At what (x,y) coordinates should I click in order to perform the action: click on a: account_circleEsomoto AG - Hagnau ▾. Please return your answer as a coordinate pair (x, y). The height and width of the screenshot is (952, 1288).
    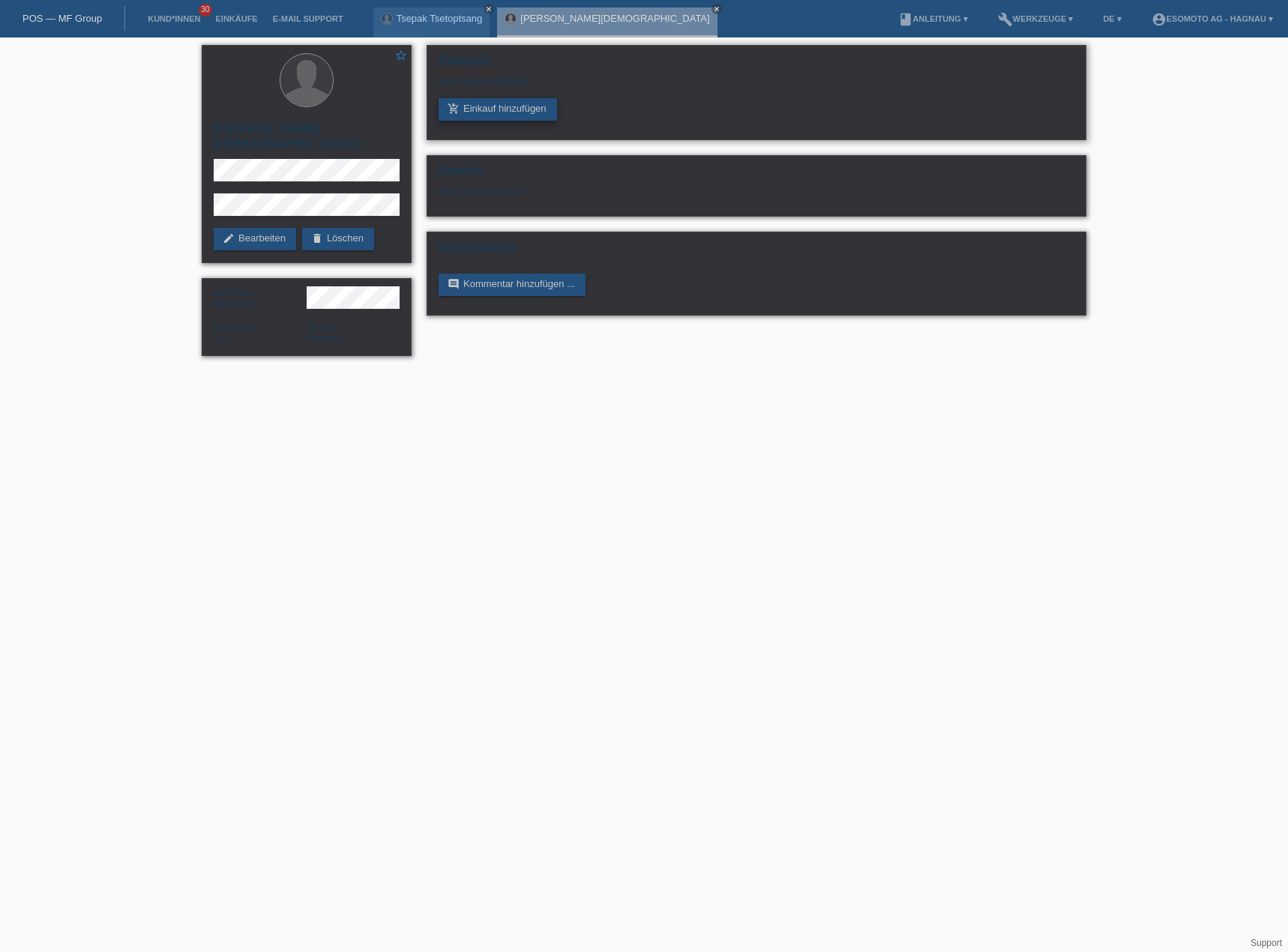
    Looking at the image, I should click on (1212, 19).